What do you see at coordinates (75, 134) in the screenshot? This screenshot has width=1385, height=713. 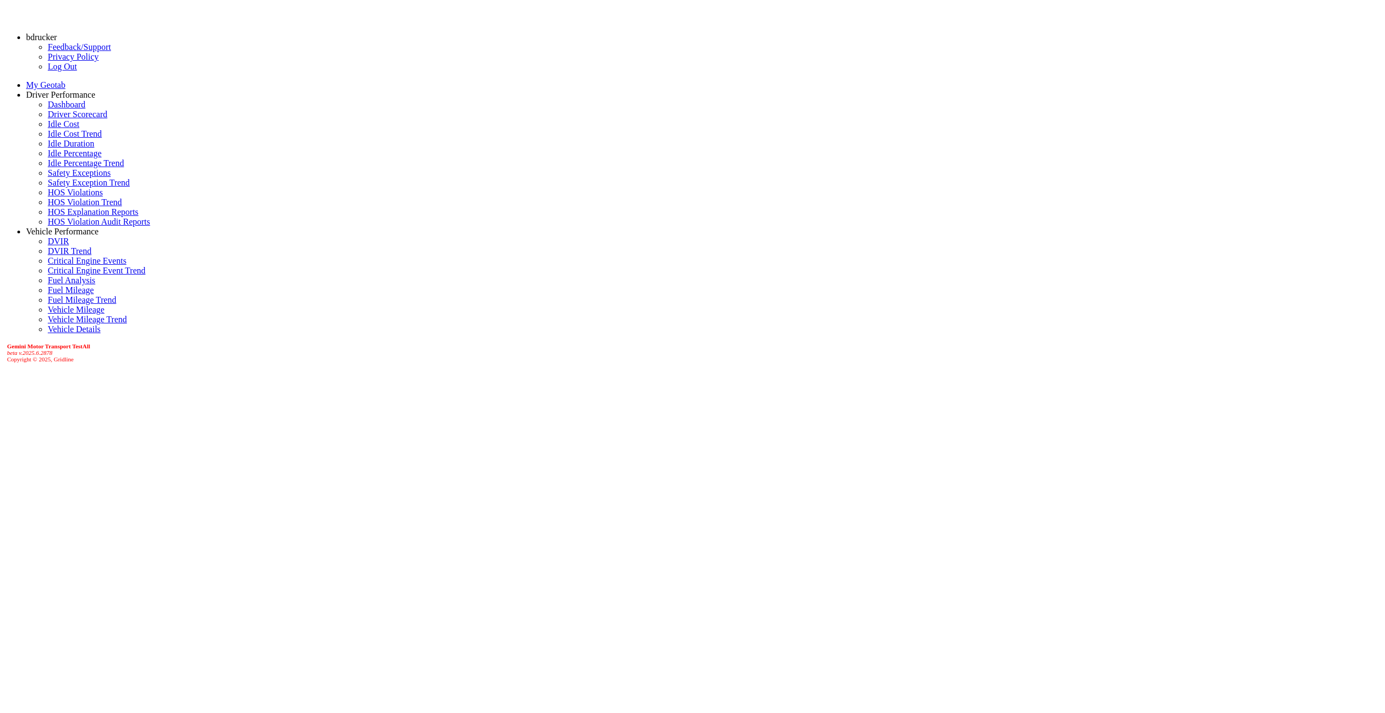 I see `a: Idle Cost Trend` at bounding box center [75, 134].